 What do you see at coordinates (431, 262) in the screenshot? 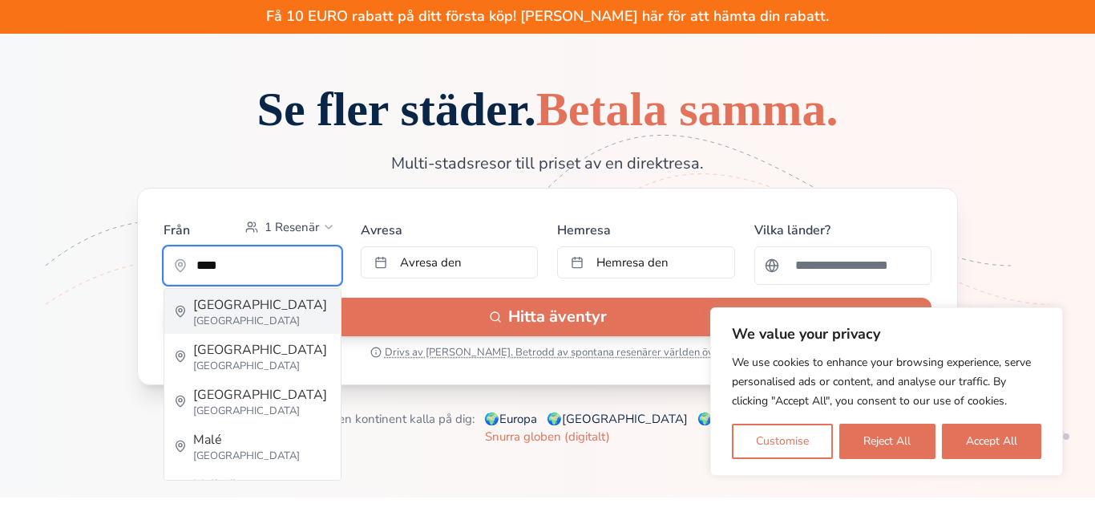
I see `span: Avresa den` at bounding box center [431, 262].